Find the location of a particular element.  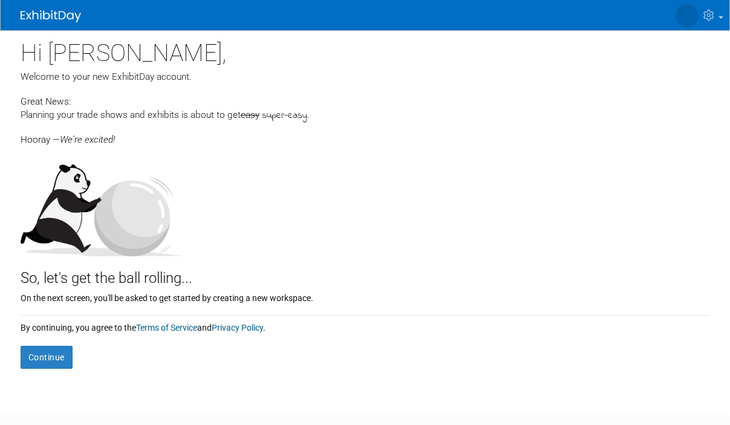

div: Welcome to your new ExhibitDay account. is located at coordinates (365, 77).